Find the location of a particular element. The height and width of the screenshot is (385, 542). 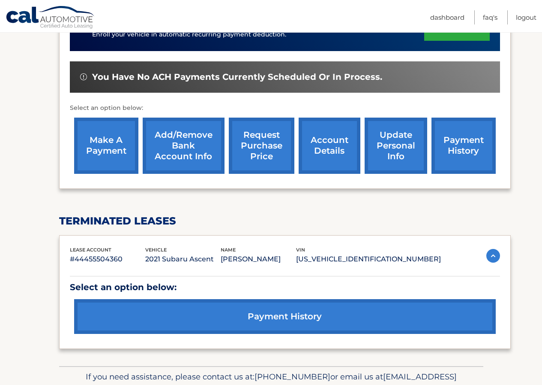

p: Enroll your vehicle in automatic recurring payment deduction. is located at coordinates (259, 35).